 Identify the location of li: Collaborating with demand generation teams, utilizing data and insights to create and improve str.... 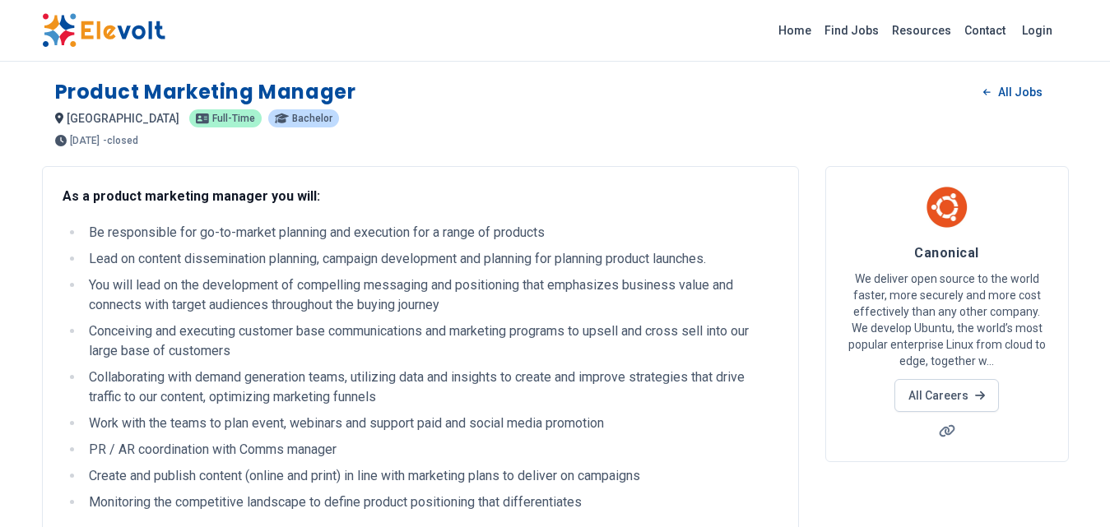
(431, 387).